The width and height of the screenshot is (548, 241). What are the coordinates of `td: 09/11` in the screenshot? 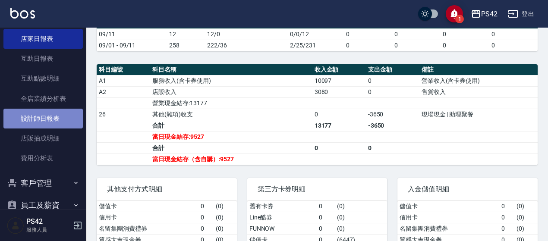 It's located at (132, 34).